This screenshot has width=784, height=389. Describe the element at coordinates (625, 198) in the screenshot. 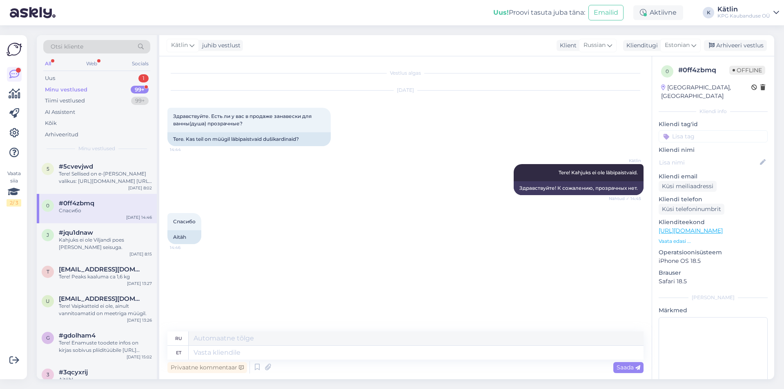

I see `span: Nähtud ✓ 14:45` at that location.